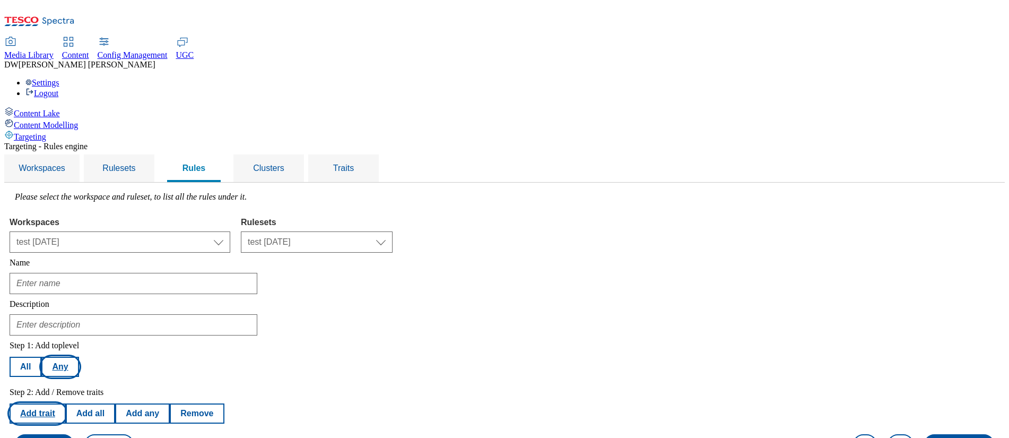  Describe the element at coordinates (120, 222) in the screenshot. I see `label: Workspaces` at that location.